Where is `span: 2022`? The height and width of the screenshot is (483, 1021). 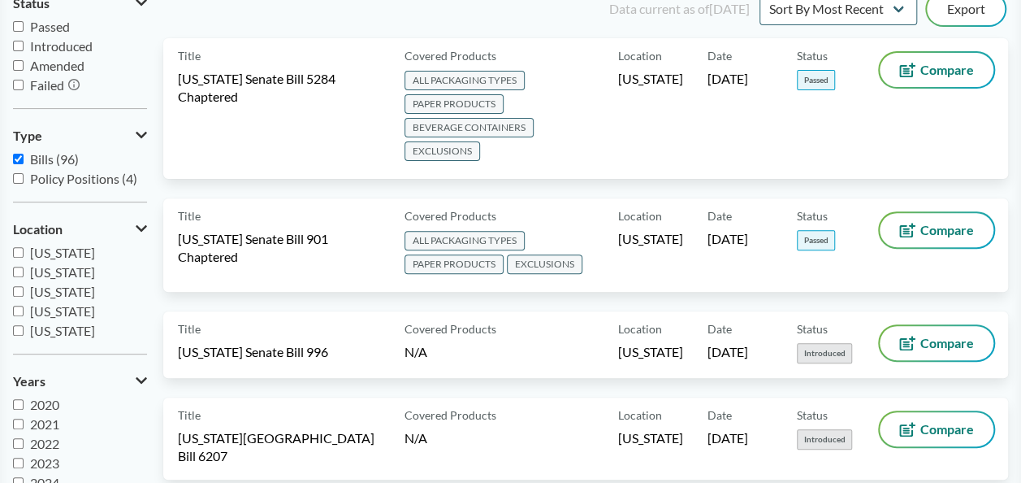 span: 2022 is located at coordinates (45, 443).